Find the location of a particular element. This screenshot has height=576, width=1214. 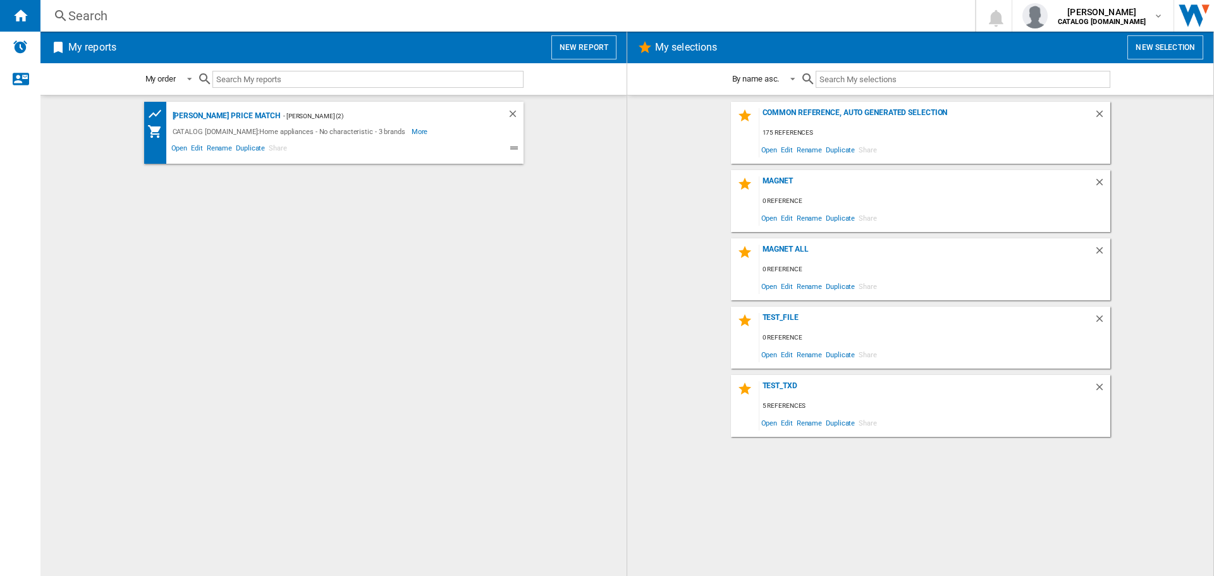

div: By name asc. is located at coordinates (756, 78).